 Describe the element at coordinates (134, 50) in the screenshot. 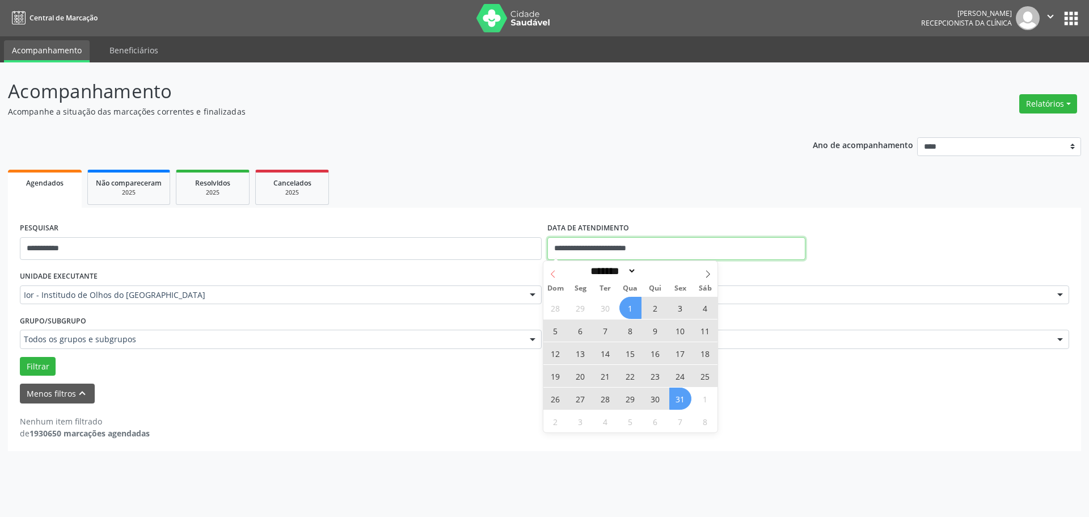

I see `a: Beneficiários` at that location.